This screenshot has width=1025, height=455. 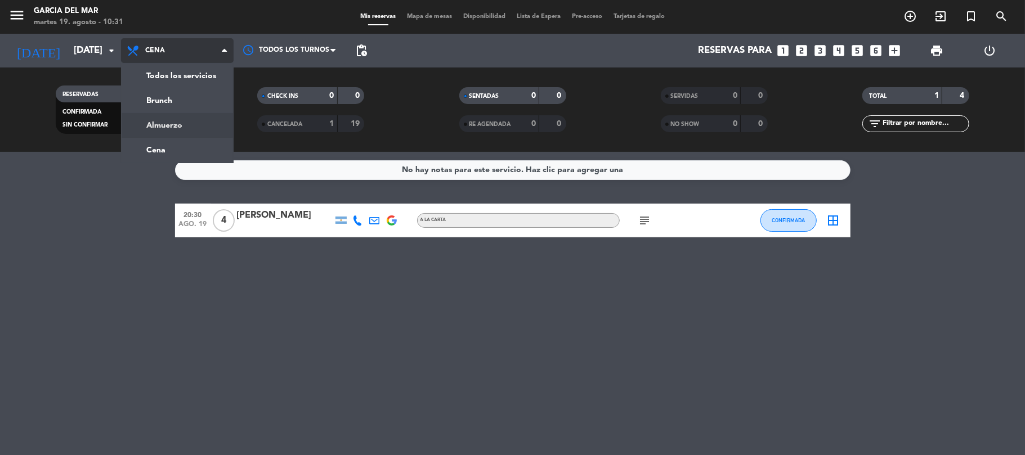 What do you see at coordinates (193, 214) in the screenshot?
I see `span: 20:30` at bounding box center [193, 214].